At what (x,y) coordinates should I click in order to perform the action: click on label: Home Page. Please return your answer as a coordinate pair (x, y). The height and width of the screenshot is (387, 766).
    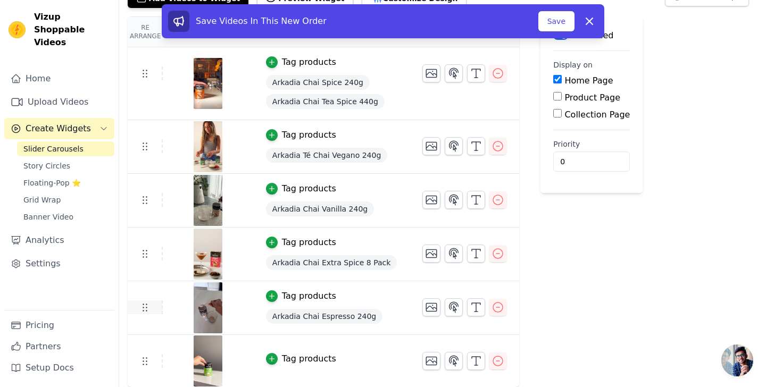
    Looking at the image, I should click on (589, 80).